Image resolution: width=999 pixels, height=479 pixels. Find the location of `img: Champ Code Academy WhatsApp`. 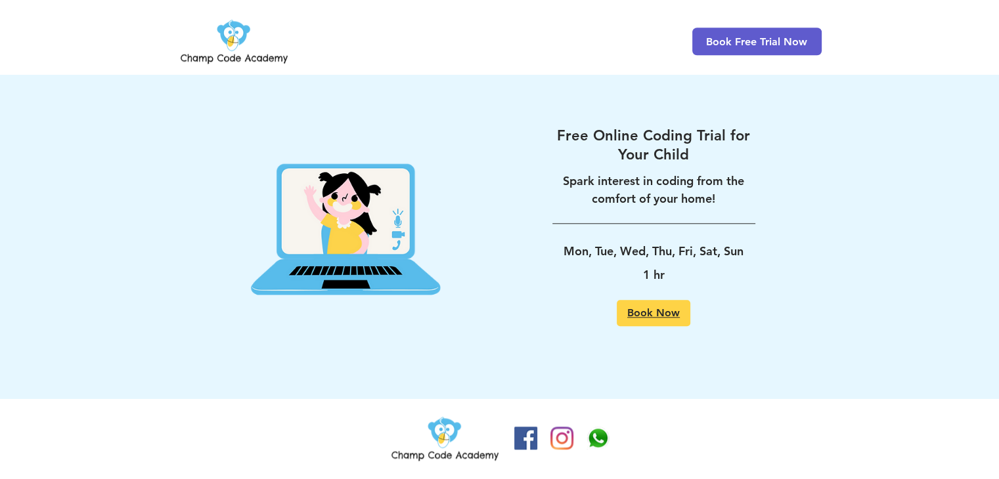

img: Champ Code Academy WhatsApp is located at coordinates (598, 438).